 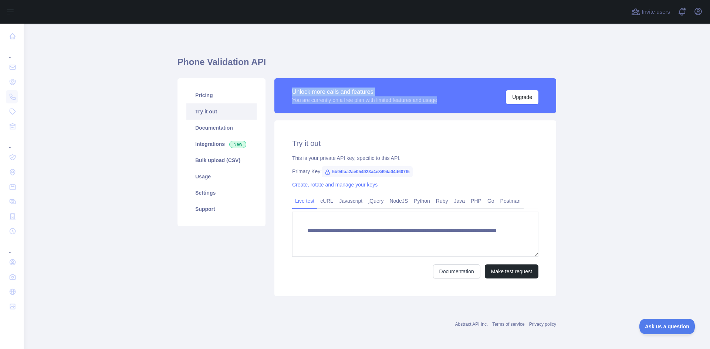 What do you see at coordinates (650, 12) in the screenshot?
I see `button: Invite users` at bounding box center [650, 12].